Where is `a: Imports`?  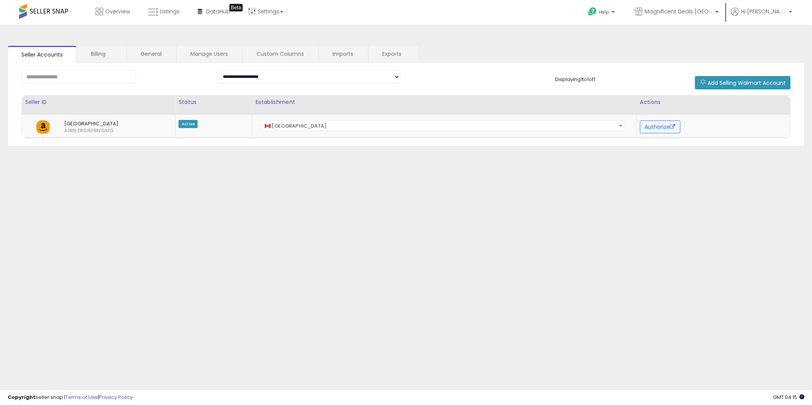
a: Imports is located at coordinates (343, 54).